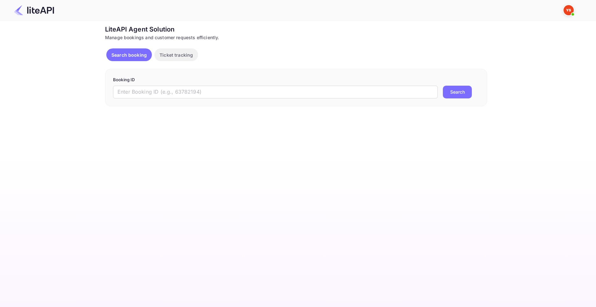  What do you see at coordinates (34, 10) in the screenshot?
I see `img: LiteAPI Logo` at bounding box center [34, 10].